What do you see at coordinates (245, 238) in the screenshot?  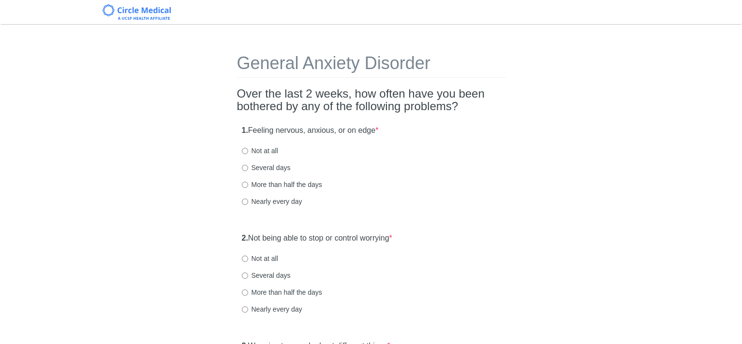 I see `strong: 2.` at bounding box center [245, 238].